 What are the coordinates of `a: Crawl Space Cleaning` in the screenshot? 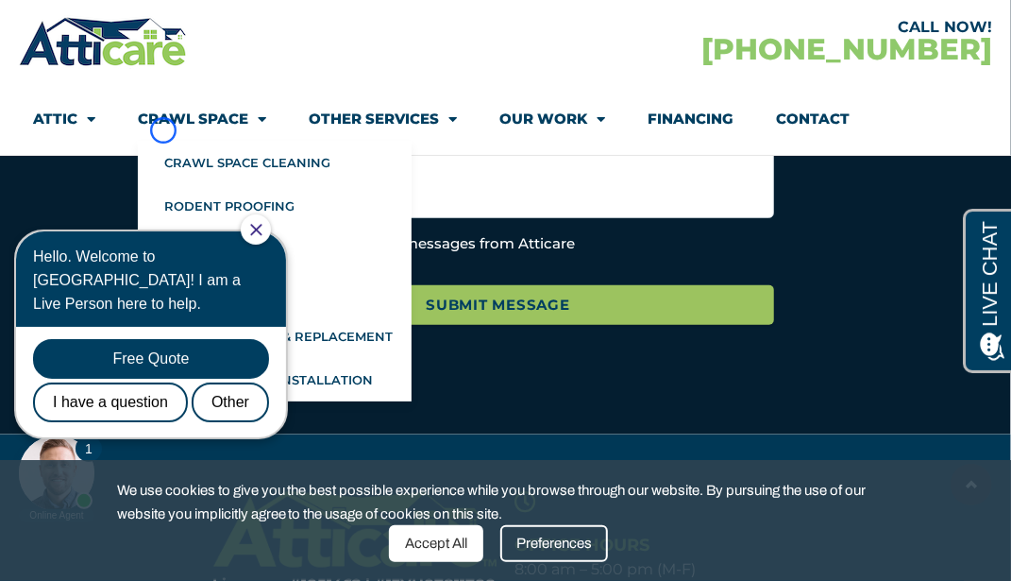 It's located at (275, 162).